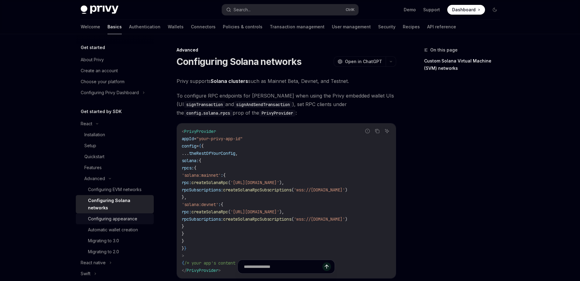 The width and height of the screenshot is (580, 281). I want to click on a: Welcome, so click(90, 27).